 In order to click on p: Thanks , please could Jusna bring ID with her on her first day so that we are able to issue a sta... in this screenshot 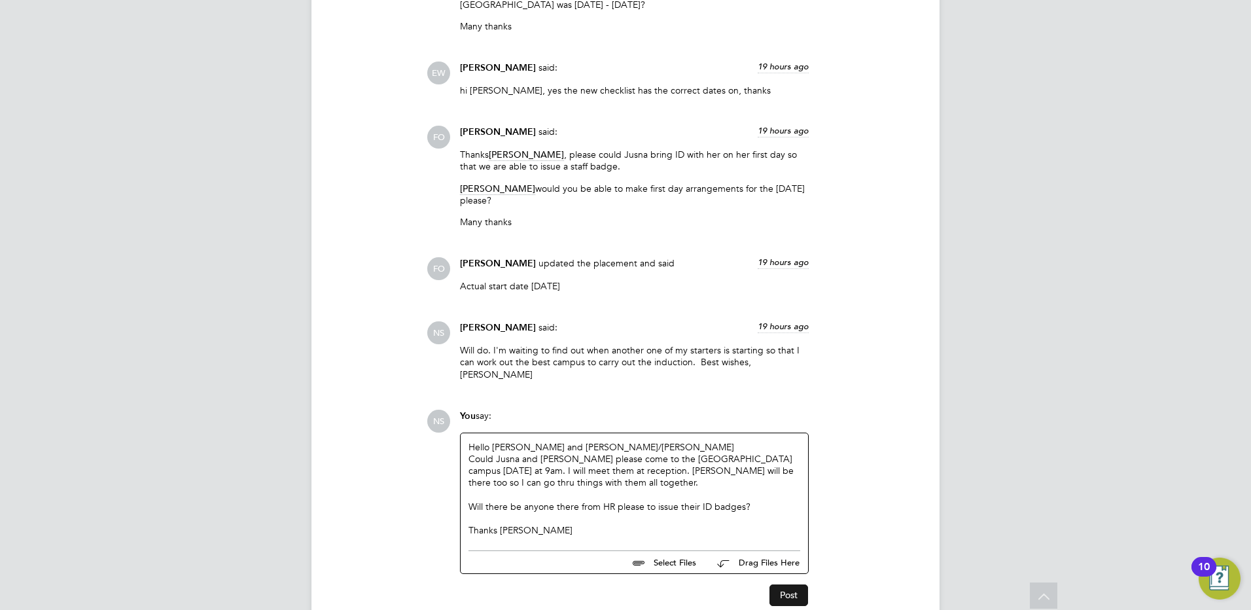, I will do `click(634, 160)`.